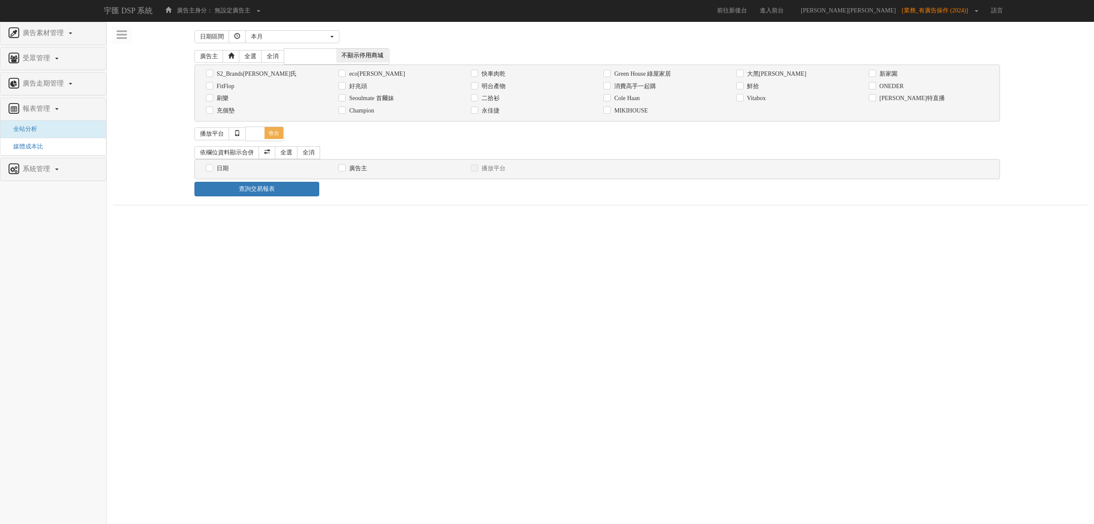 The height and width of the screenshot is (524, 1094). Describe the element at coordinates (891, 86) in the screenshot. I see `label: ONEDER` at that location.